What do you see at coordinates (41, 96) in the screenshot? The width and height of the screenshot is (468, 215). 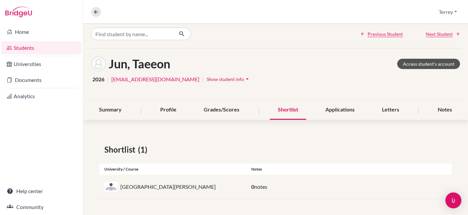 I see `a: Analytics` at bounding box center [41, 96].